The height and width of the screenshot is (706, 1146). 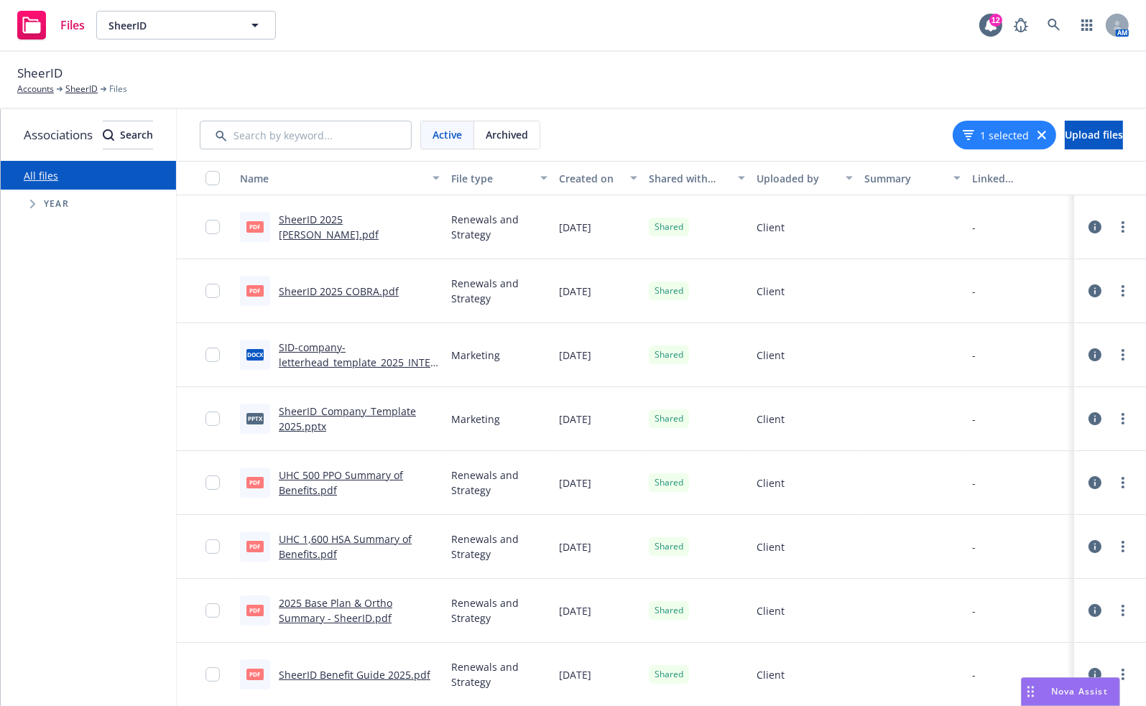 I want to click on span: Active, so click(x=447, y=134).